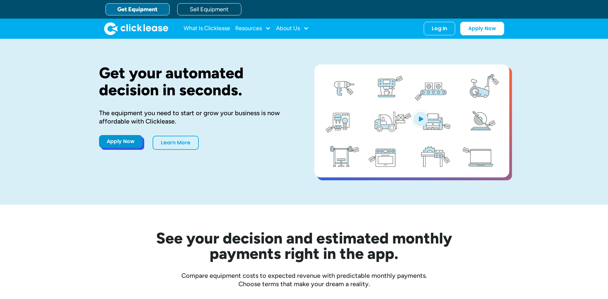 The image size is (608, 299). I want to click on a: Get Equipment, so click(138, 9).